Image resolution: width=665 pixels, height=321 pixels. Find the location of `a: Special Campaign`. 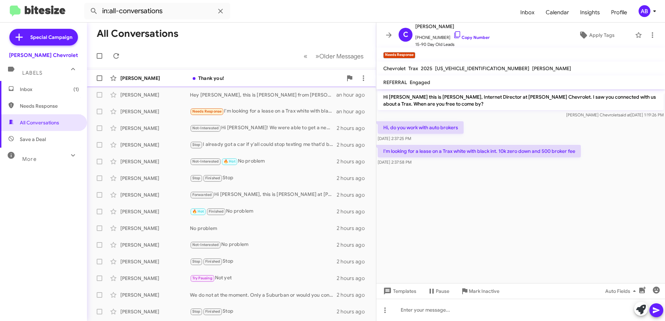

a: Special Campaign is located at coordinates (43, 37).